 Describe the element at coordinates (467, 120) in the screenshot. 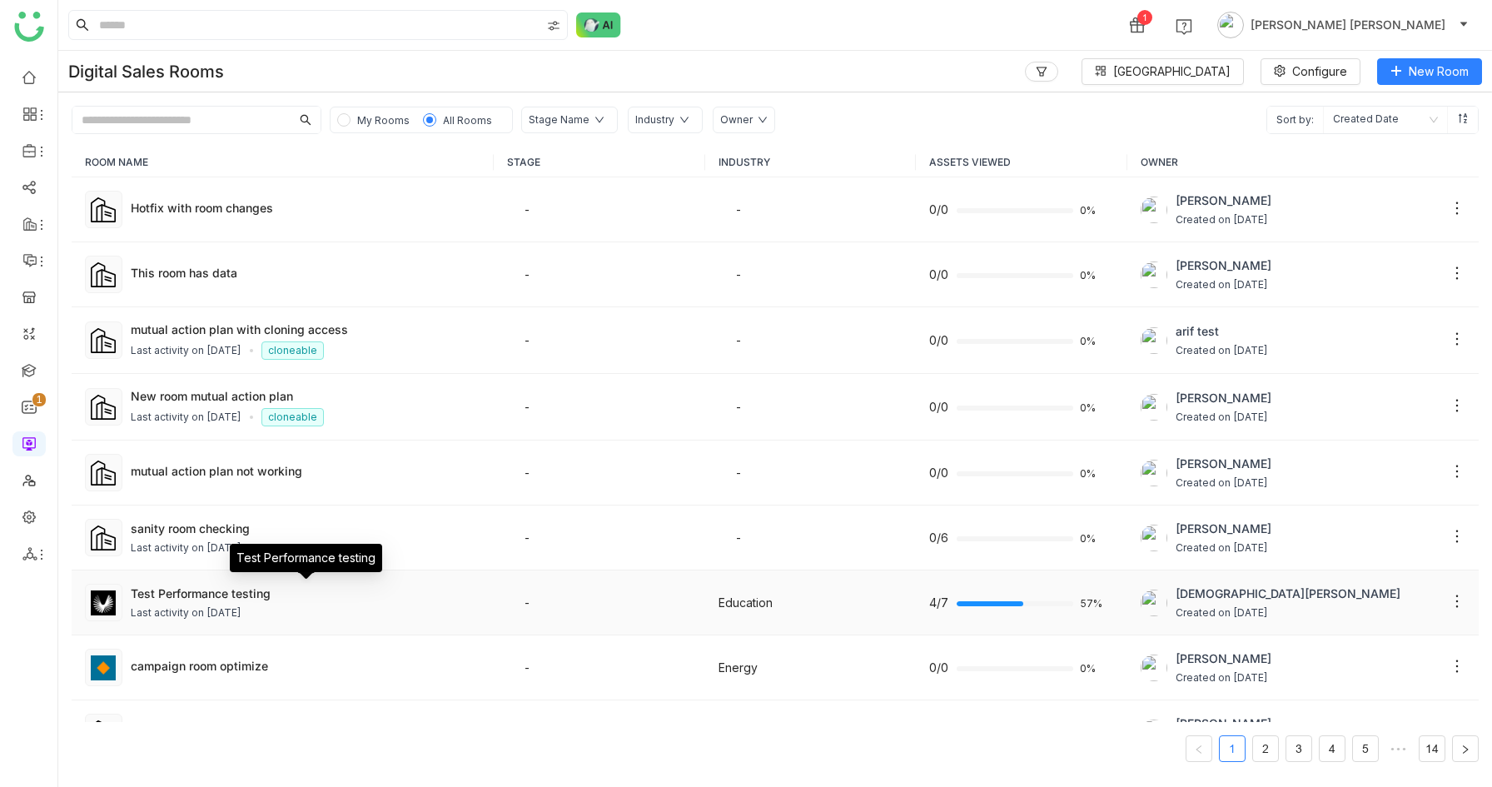

I see `span: All Rooms` at that location.